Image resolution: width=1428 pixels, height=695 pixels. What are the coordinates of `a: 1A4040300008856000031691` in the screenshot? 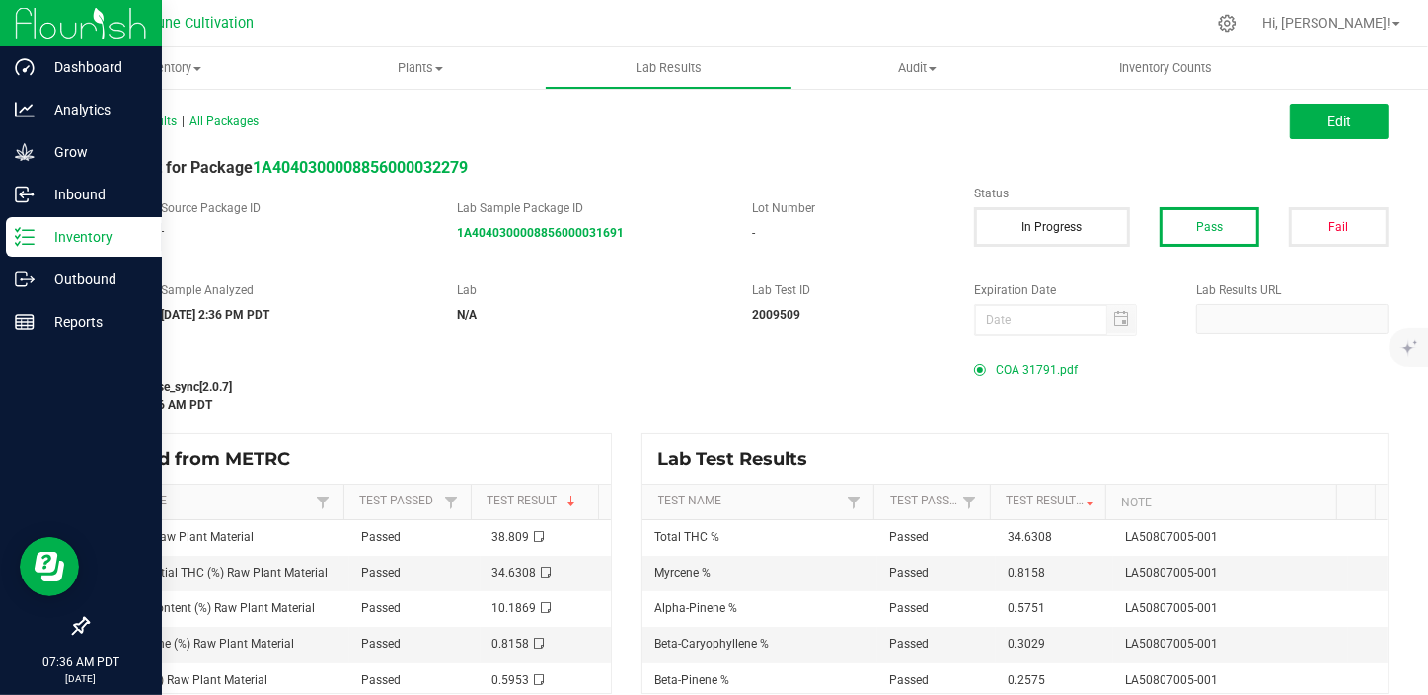 It's located at (540, 233).